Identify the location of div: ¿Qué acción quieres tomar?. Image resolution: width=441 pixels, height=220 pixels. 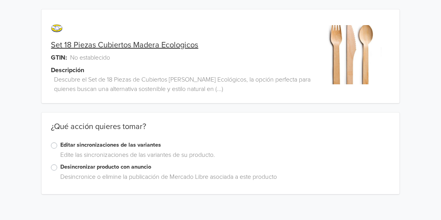
(220, 131).